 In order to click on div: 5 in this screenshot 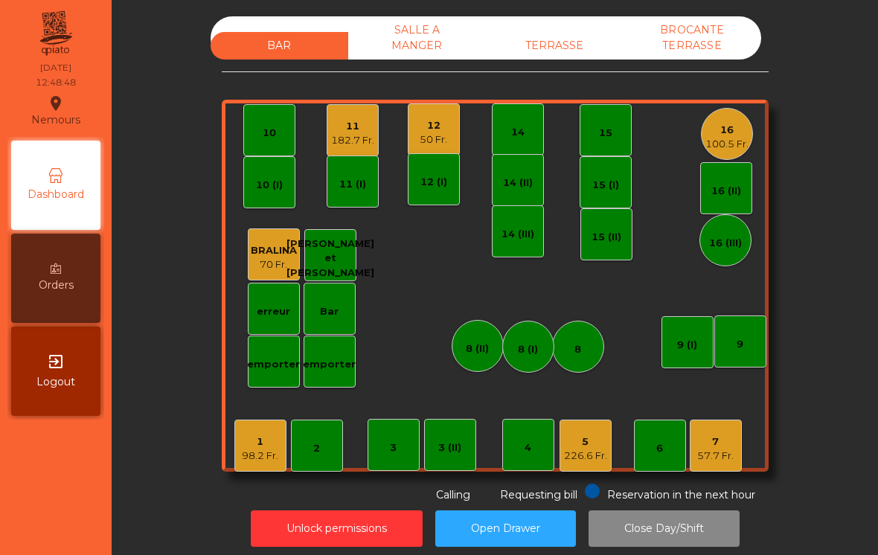, I will do `click(586, 442)`.